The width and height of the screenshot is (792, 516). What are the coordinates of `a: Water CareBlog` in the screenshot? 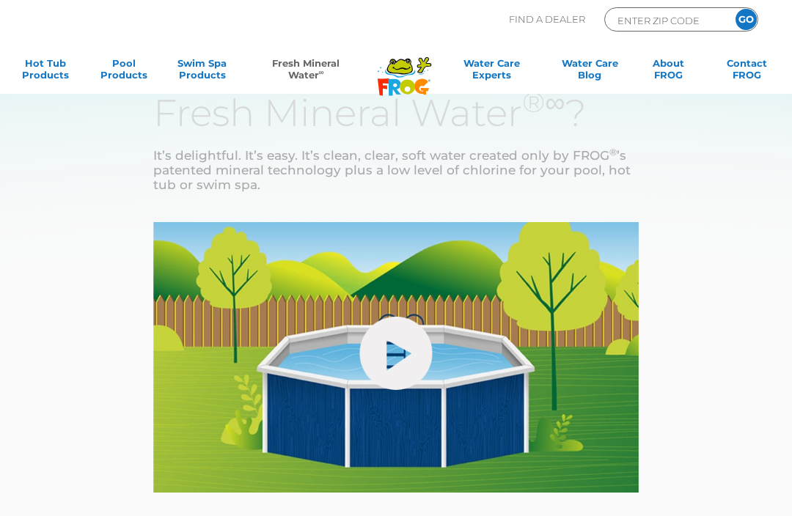 It's located at (589, 72).